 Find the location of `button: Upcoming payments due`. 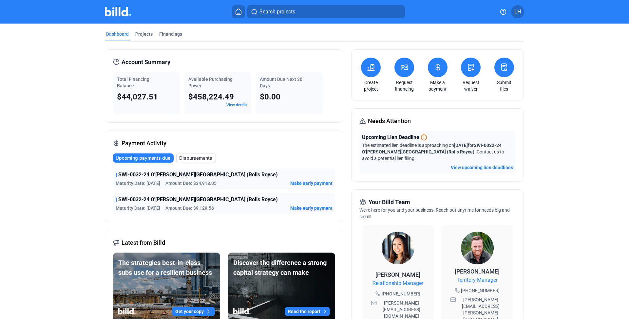

button: Upcoming payments due is located at coordinates (143, 158).